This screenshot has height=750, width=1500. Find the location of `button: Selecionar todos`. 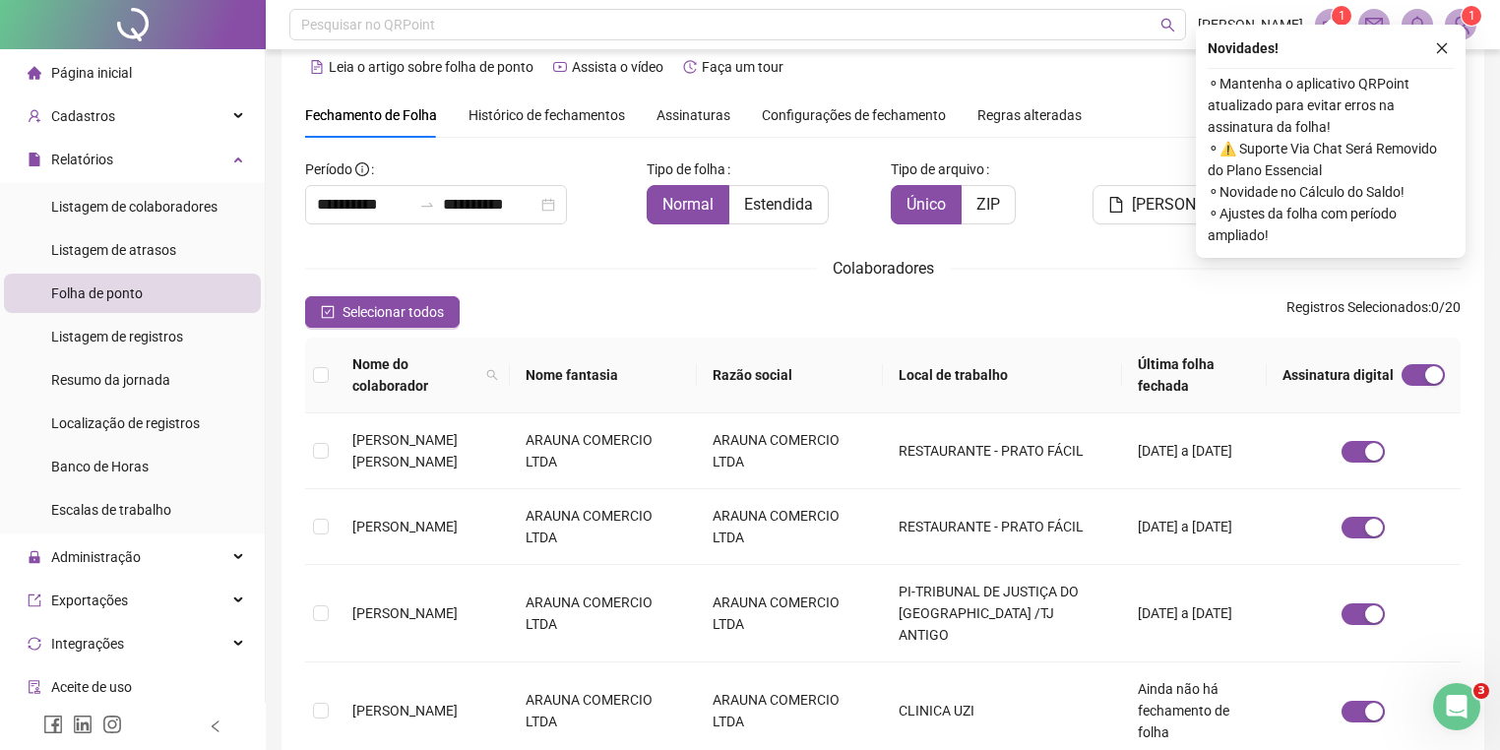

button: Selecionar todos is located at coordinates (382, 312).